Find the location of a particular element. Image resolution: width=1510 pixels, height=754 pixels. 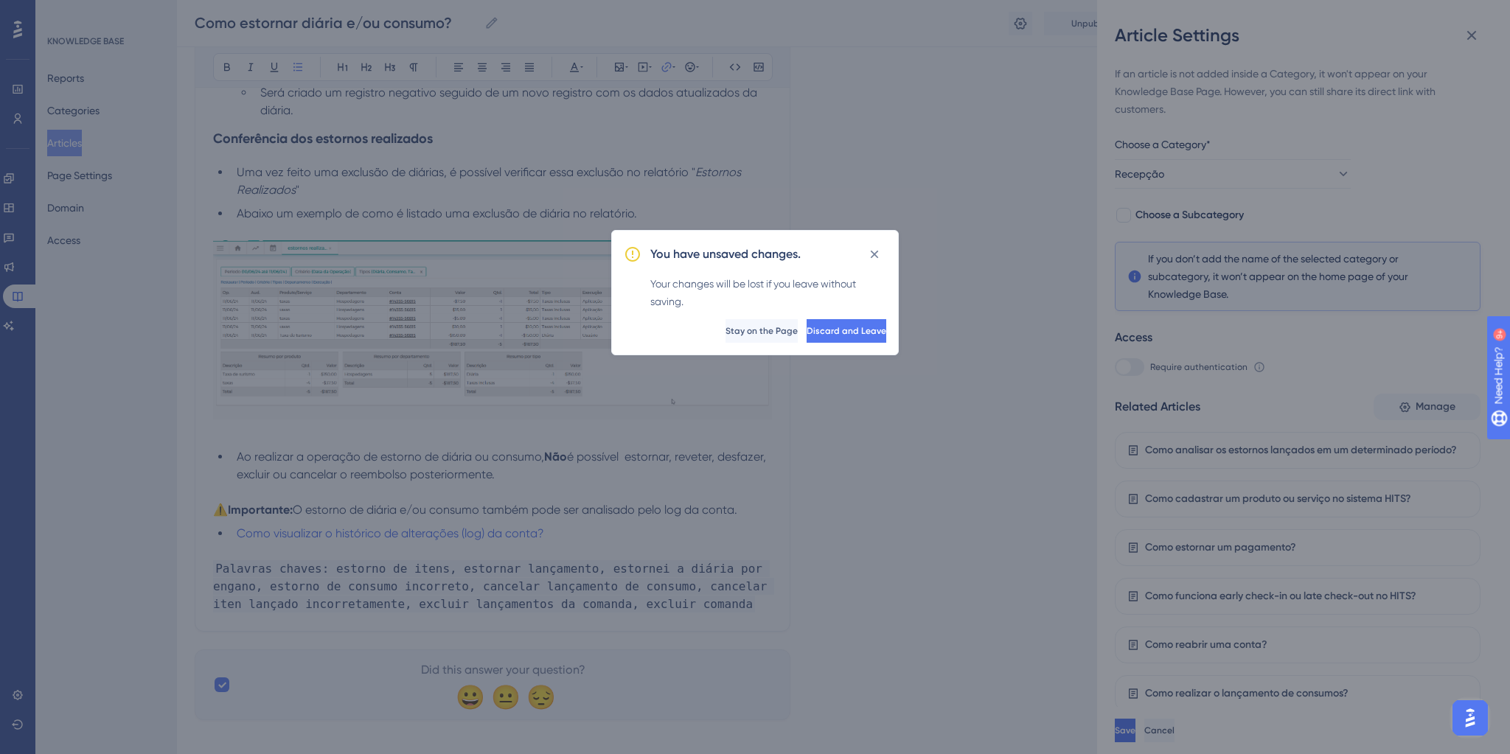

button: Open AI Assistant Launcher is located at coordinates (22, 22).